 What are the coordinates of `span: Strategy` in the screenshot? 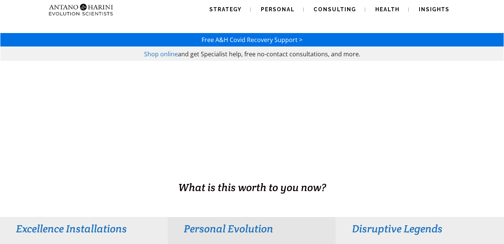 It's located at (226, 9).